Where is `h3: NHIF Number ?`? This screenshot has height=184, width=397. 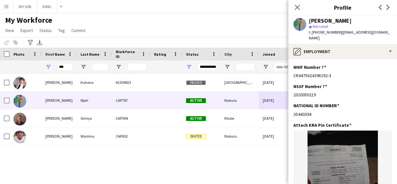 h3: NHIF Number ? is located at coordinates (310, 67).